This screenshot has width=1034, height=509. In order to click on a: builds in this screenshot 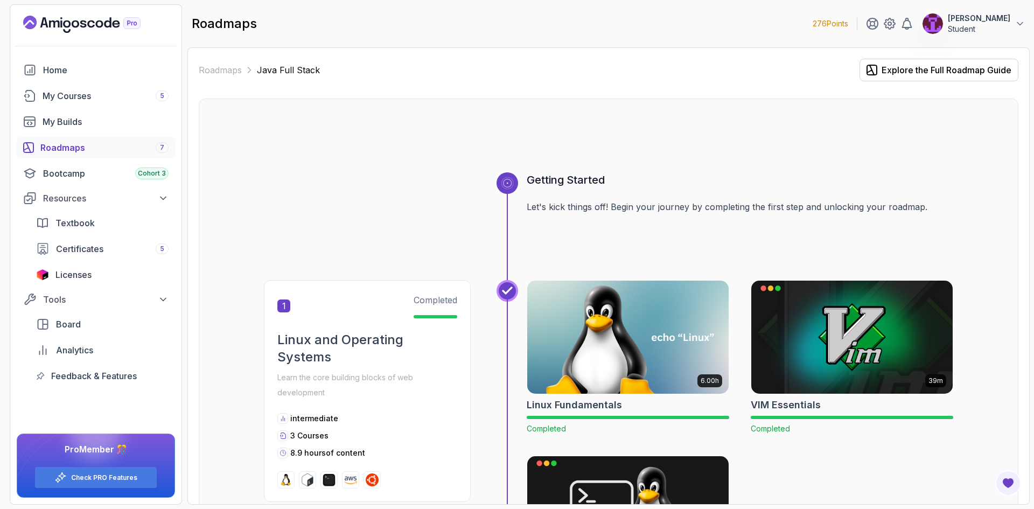, I will do `click(96, 122)`.